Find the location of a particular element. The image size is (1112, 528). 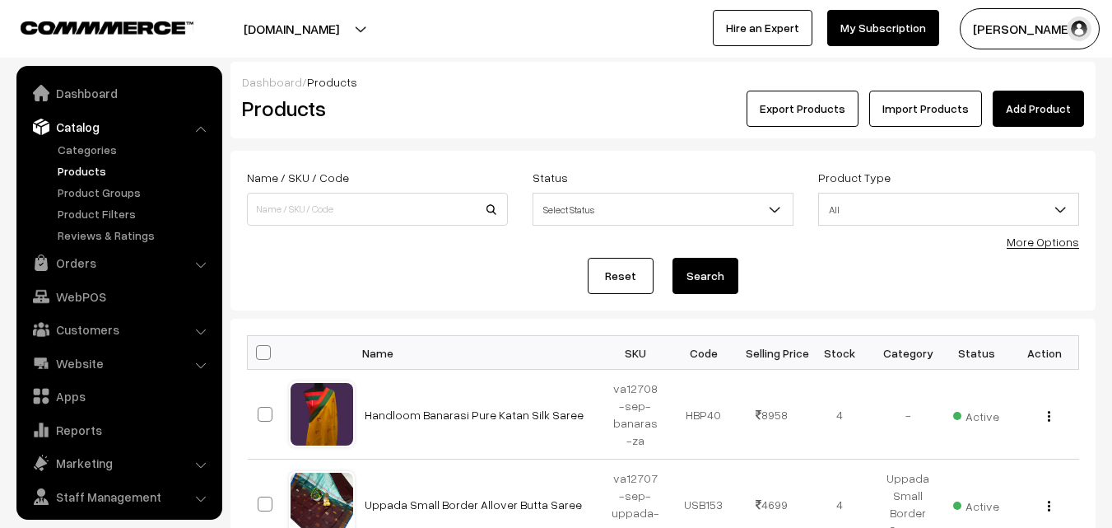

a: Categories is located at coordinates (135, 149).